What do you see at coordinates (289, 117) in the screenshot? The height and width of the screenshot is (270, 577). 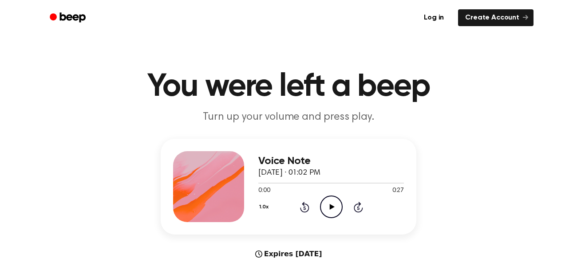 I see `p: Turn up your volume and press play.` at bounding box center [289, 117].